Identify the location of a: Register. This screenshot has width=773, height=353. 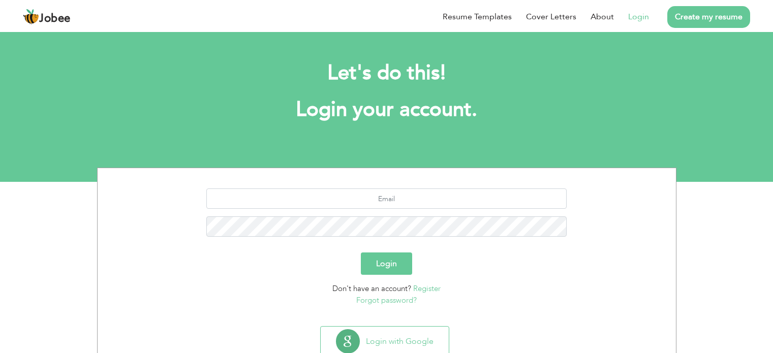
(427, 289).